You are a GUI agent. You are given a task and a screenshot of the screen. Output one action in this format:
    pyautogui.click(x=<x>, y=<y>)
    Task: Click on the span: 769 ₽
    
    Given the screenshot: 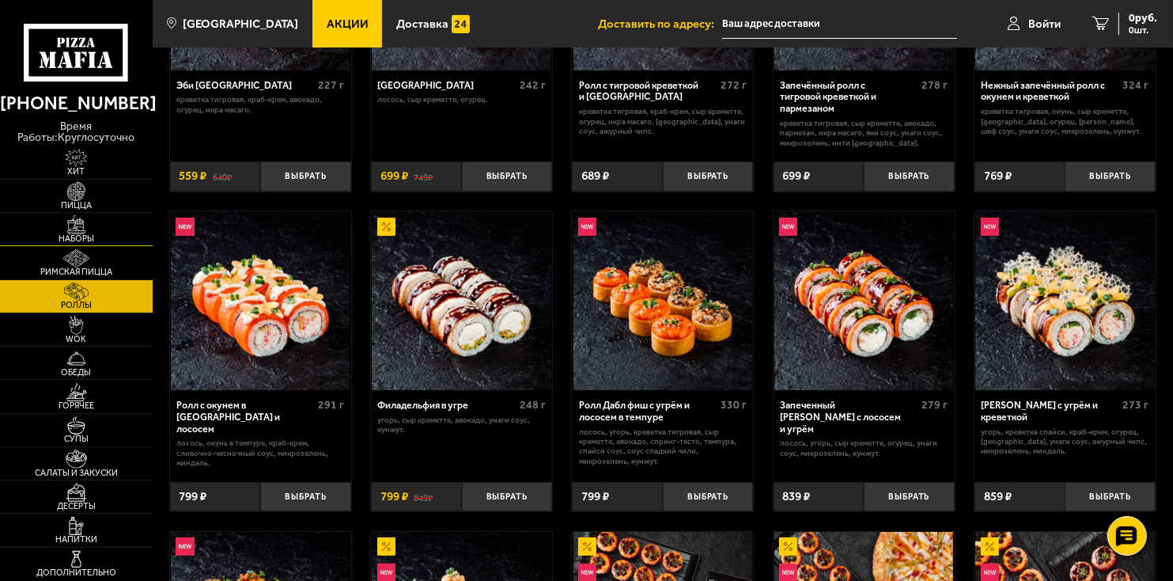 What is the action you would take?
    pyautogui.click(x=997, y=176)
    